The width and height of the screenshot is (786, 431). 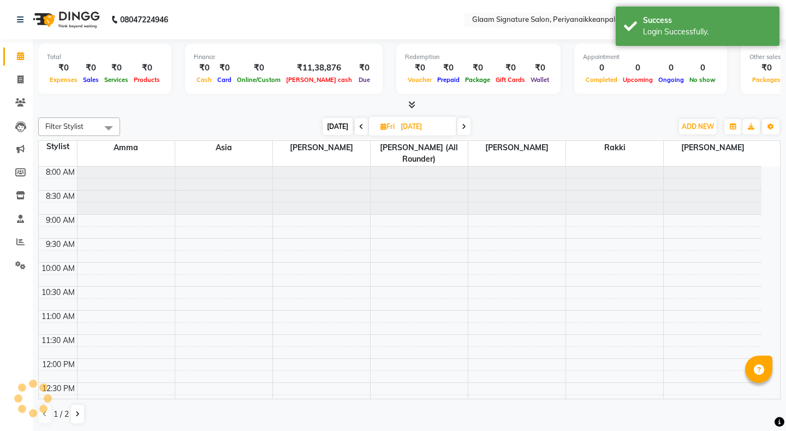 What do you see at coordinates (671, 80) in the screenshot?
I see `span: Ongoing` at bounding box center [671, 80].